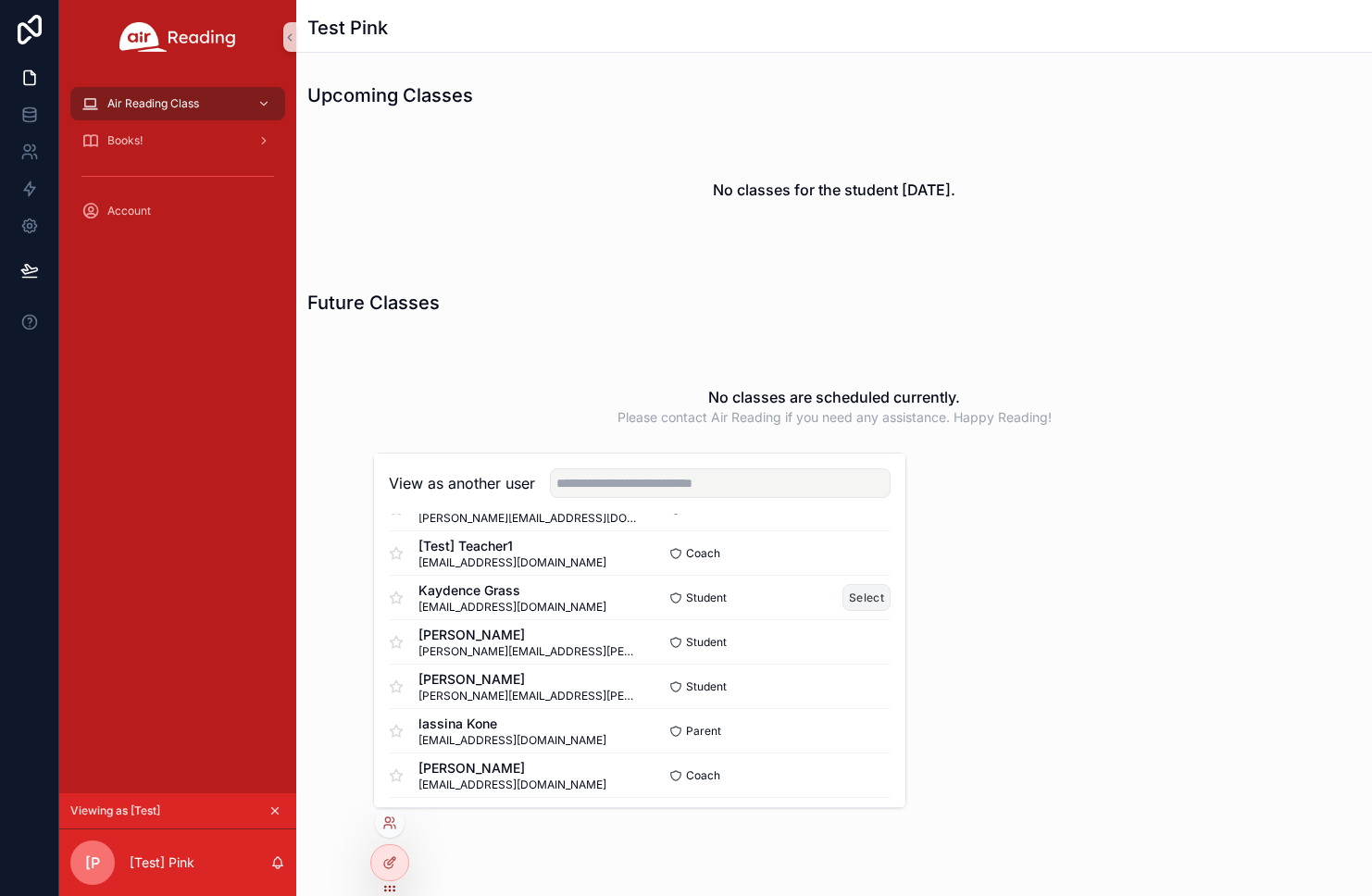 The height and width of the screenshot is (896, 1372). I want to click on span: Account, so click(128, 211).